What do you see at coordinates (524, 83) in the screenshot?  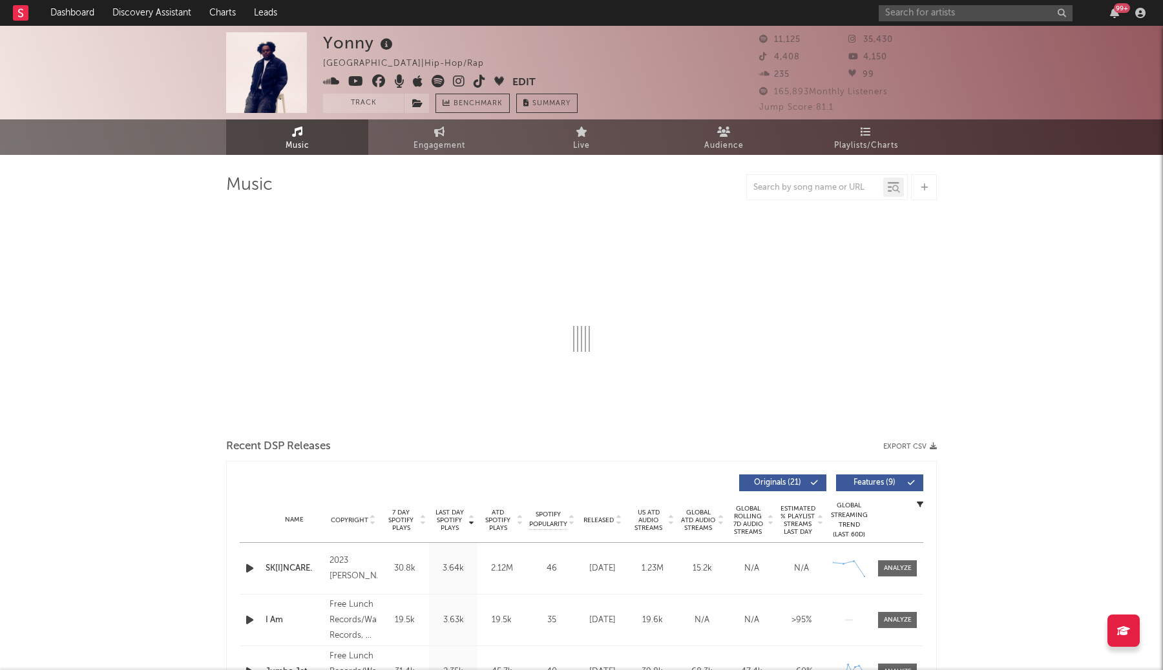 I see `button: Edit` at bounding box center [524, 83].